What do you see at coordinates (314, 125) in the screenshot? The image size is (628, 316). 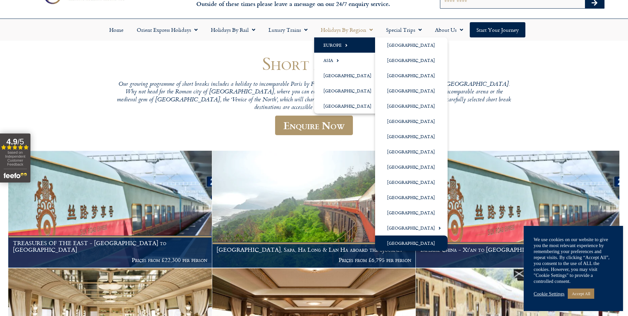 I see `a: Enquire Now` at bounding box center [314, 125].